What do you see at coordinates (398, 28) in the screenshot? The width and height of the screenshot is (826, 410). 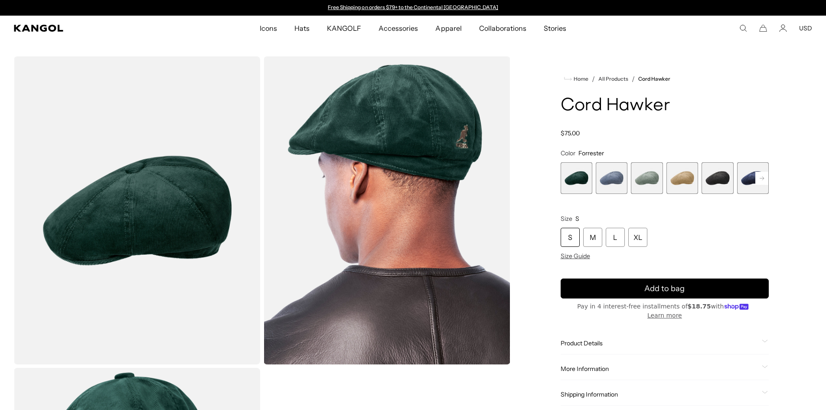 I see `span: Accessories` at bounding box center [398, 28].